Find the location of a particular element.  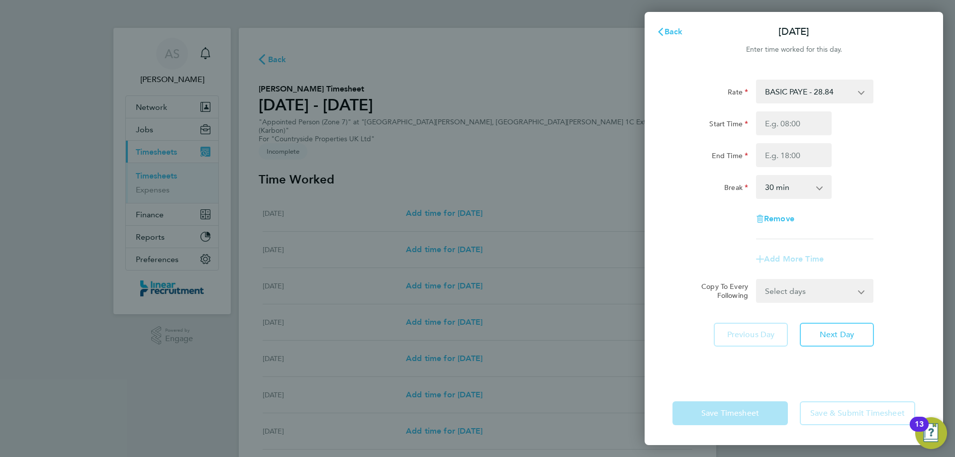

button: Open Resource Center, 13 new notifications is located at coordinates (932, 433).